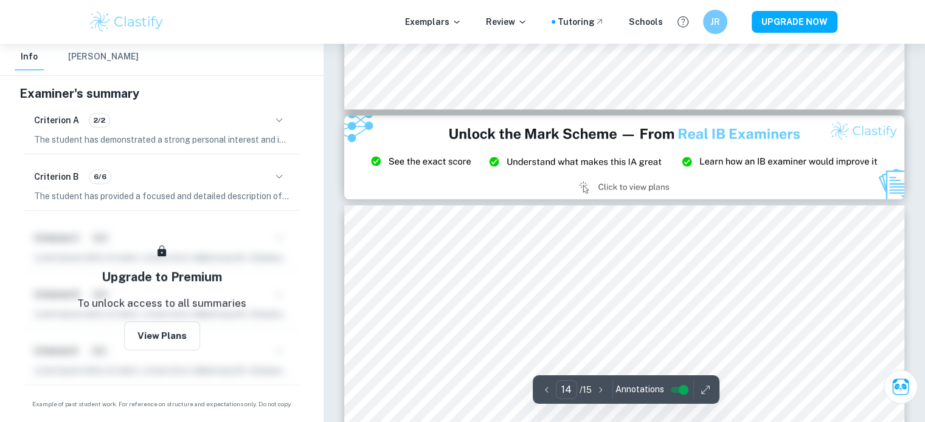 The height and width of the screenshot is (422, 925). Describe the element at coordinates (57, 120) in the screenshot. I see `h6: Criterion A` at that location.